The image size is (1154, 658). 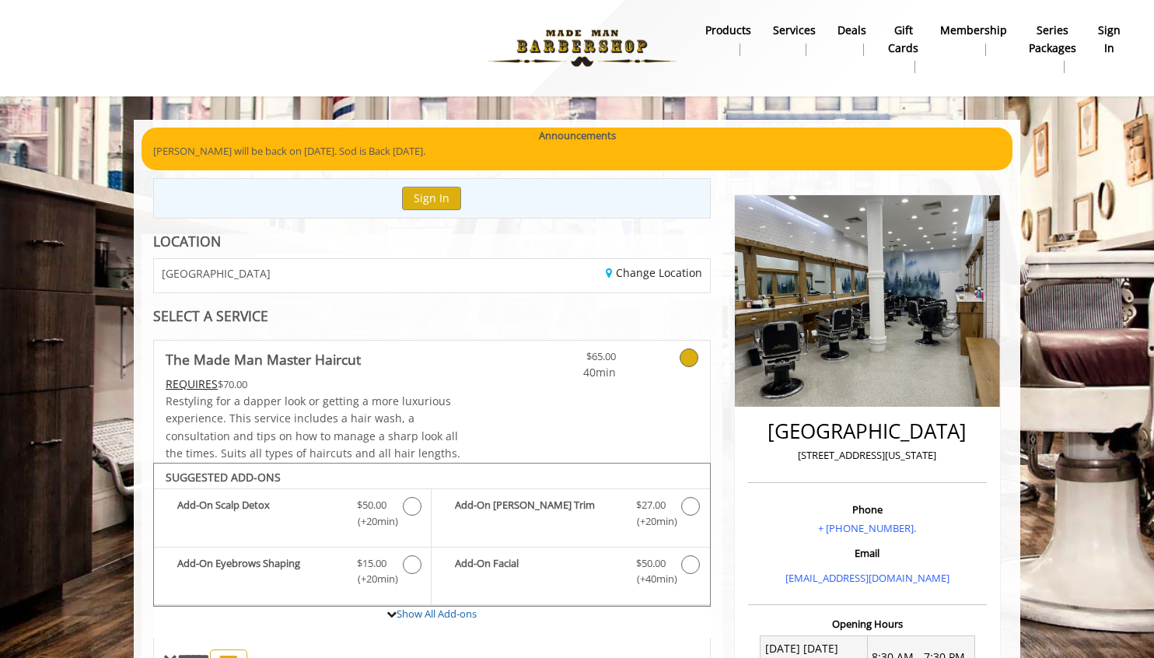 What do you see at coordinates (1109, 40) in the screenshot?
I see `a: sign insign in` at bounding box center [1109, 40].